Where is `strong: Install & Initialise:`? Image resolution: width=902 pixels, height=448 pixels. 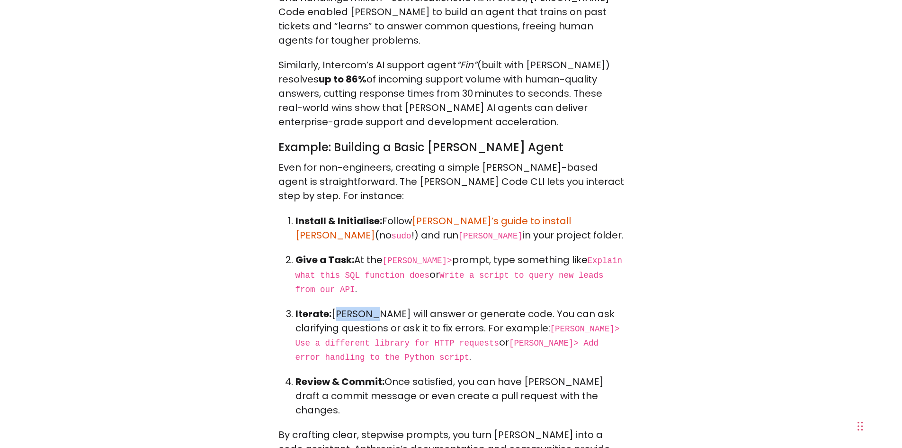
strong: Install & Initialise: is located at coordinates (339, 221).